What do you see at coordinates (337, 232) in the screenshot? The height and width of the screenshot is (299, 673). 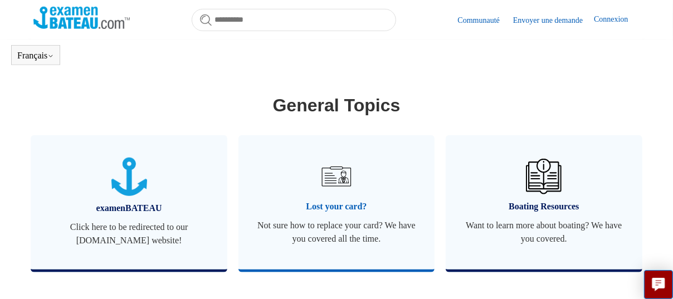 I see `span: Not sure how to replace your card? We have you covered all the time.` at bounding box center [337, 232].